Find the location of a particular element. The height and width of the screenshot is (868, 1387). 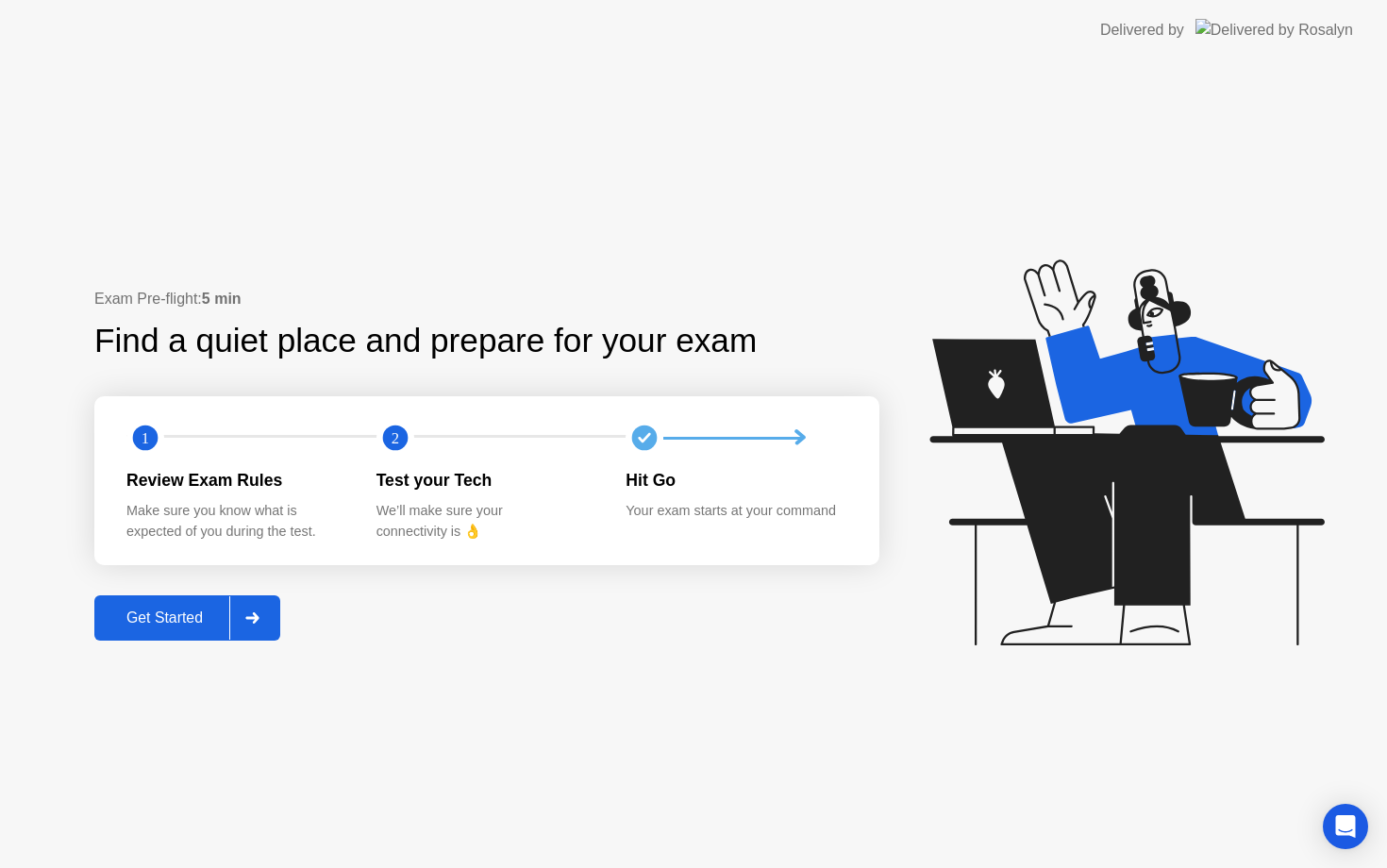

b: 5 min is located at coordinates (222, 299).